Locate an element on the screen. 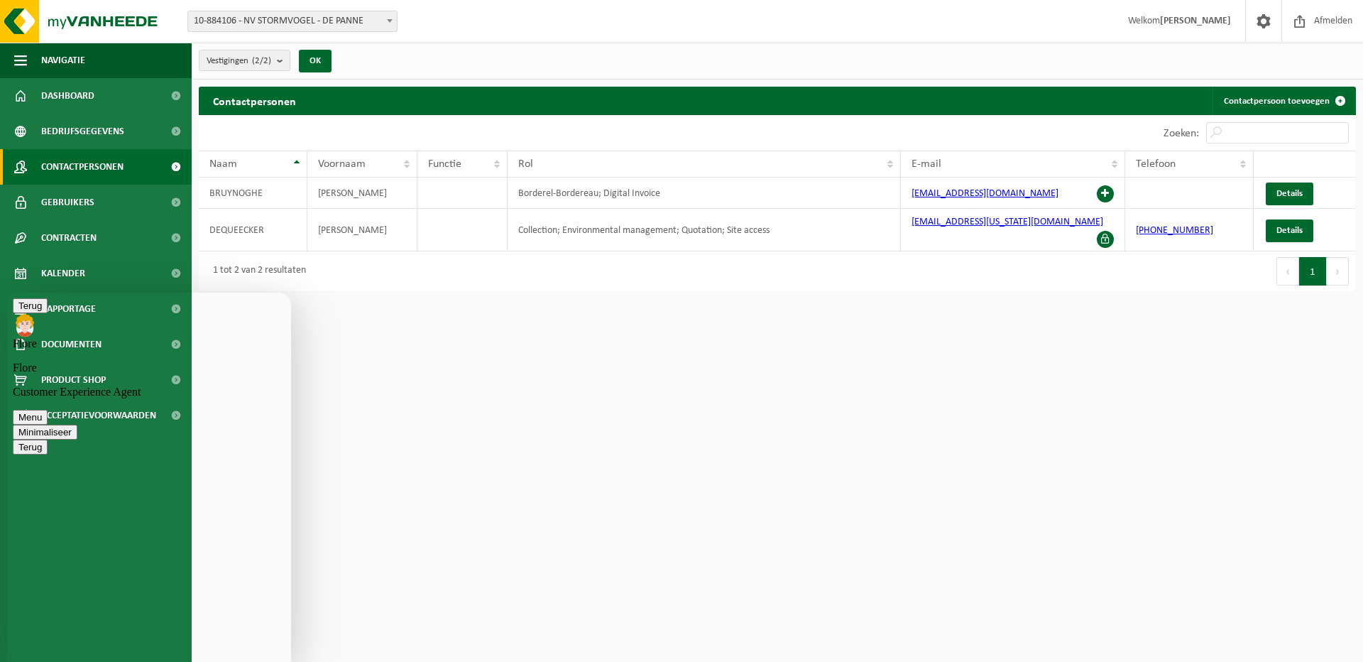  span: Navigatie is located at coordinates (63, 60).